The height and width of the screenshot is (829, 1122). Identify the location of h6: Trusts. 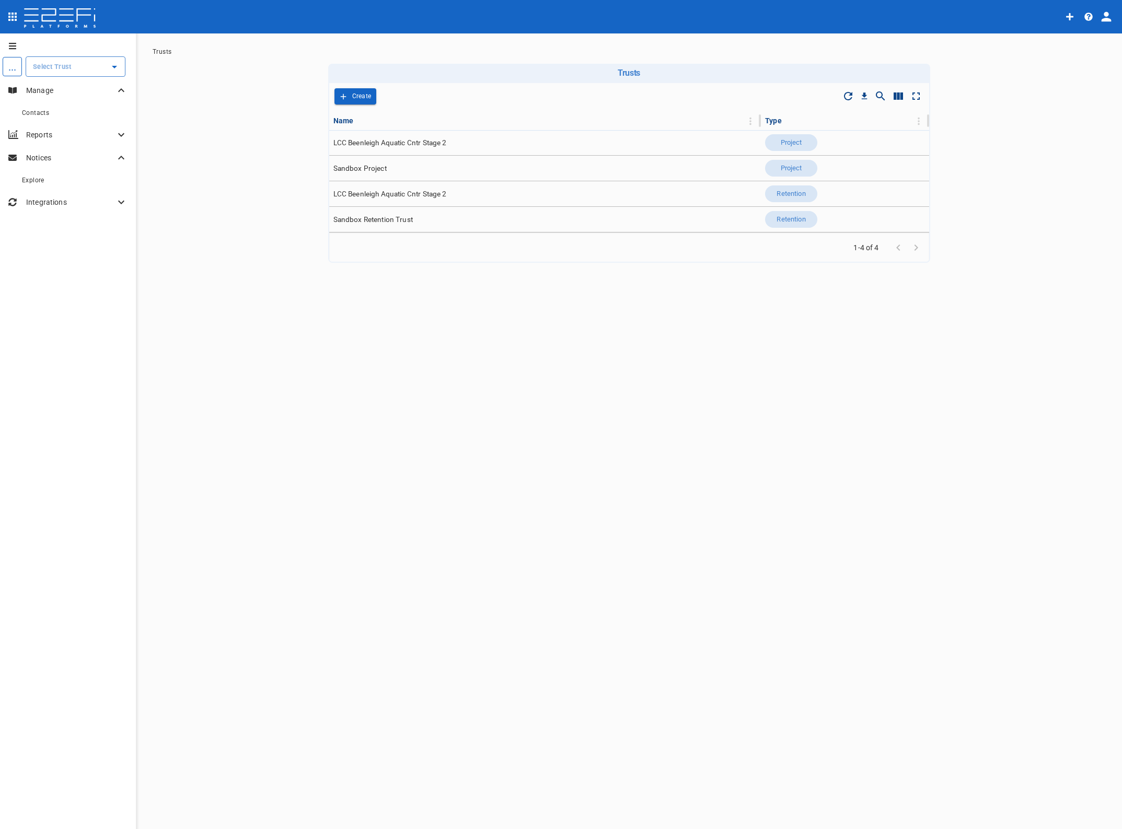
(629, 73).